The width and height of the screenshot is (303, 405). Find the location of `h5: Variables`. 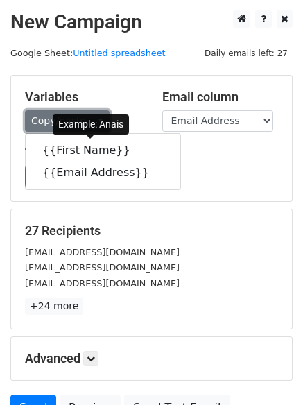

h5: Variables is located at coordinates (83, 97).